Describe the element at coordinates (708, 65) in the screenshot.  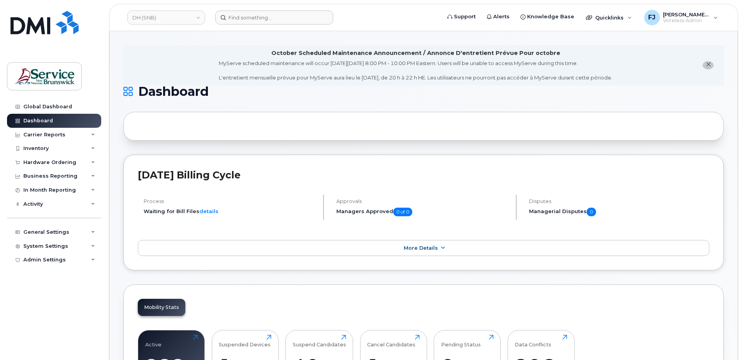
I see `button: close notification` at that location.